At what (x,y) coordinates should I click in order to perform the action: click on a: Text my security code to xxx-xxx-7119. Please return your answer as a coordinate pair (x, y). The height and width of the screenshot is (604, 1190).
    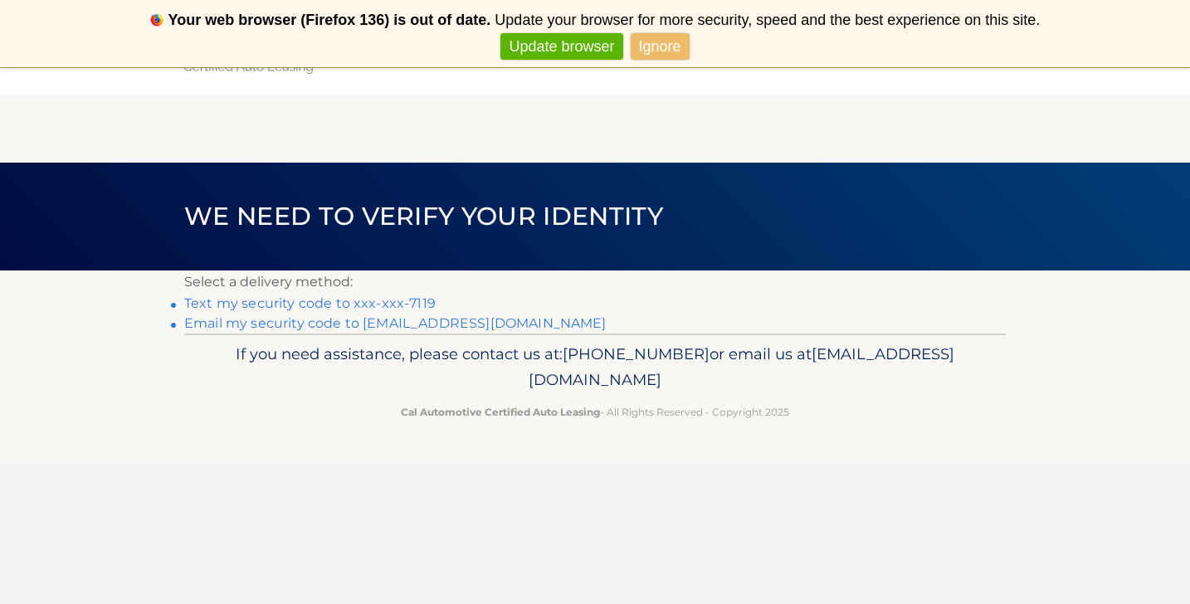
    Looking at the image, I should click on (309, 303).